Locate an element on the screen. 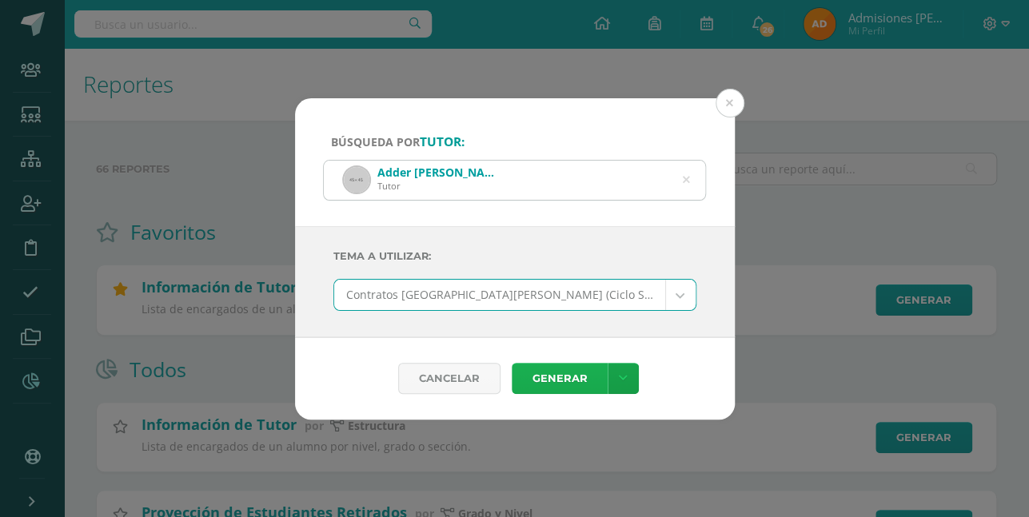  strong: tutor: is located at coordinates (442, 142).